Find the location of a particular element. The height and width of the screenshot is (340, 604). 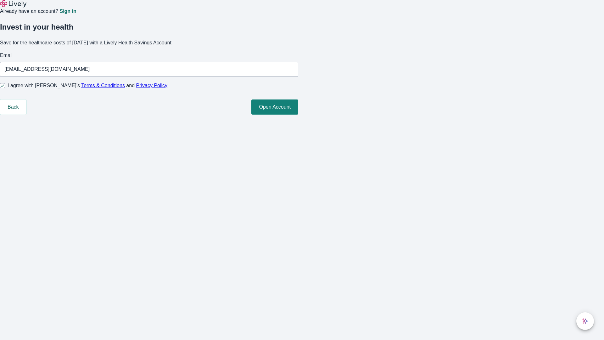

svg: Lively AI Assistant is located at coordinates (585, 321).